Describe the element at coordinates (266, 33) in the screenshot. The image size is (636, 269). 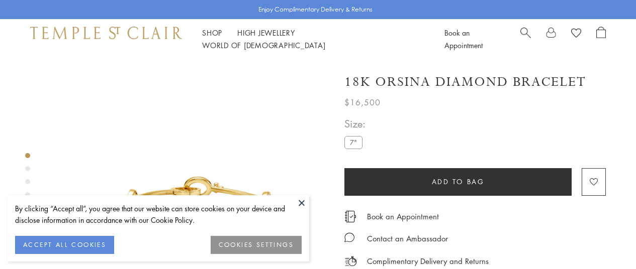
I see `a: High JewelleryHigh Jewellery` at that location.